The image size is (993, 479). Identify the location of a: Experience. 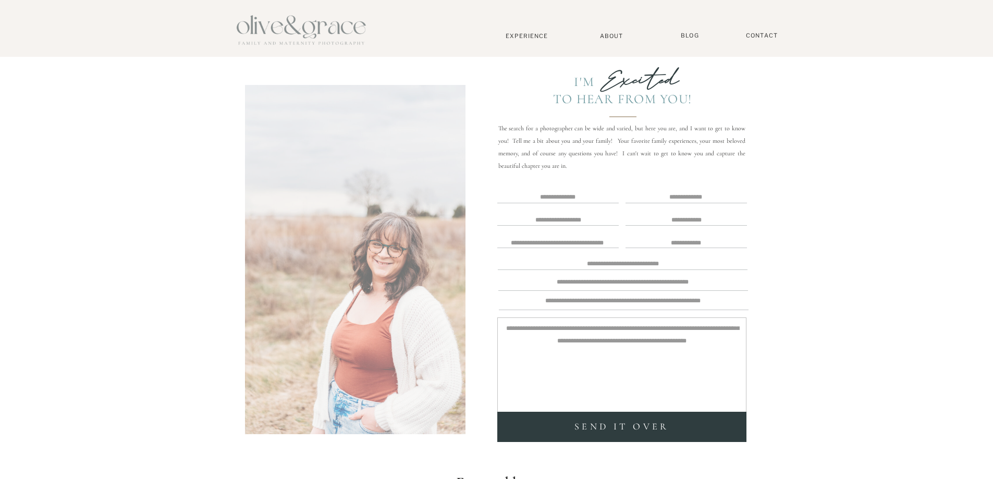
(527, 36).